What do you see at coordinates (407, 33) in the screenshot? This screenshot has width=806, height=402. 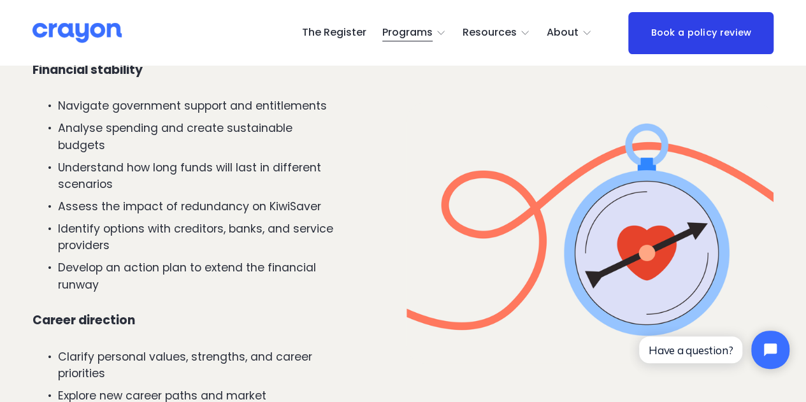 I see `span: Programs` at bounding box center [407, 33].